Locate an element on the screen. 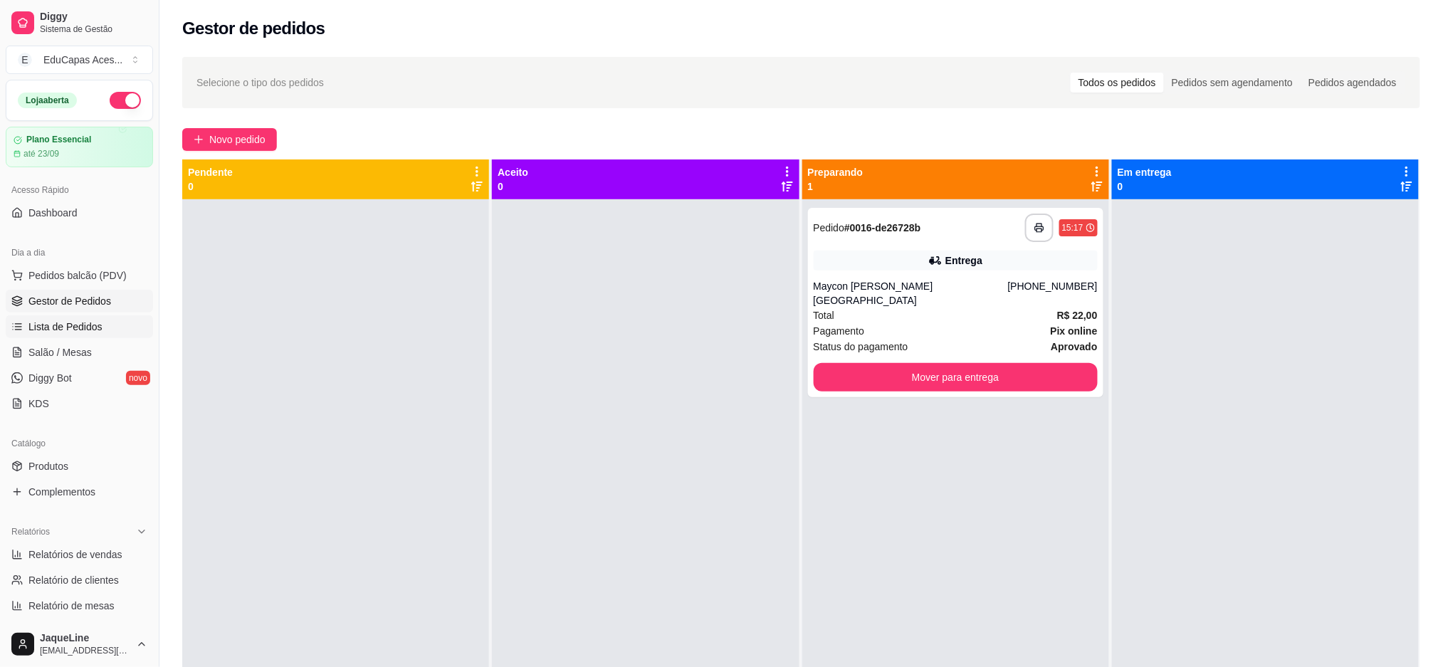  a: Relatório de clientes is located at coordinates (79, 580).